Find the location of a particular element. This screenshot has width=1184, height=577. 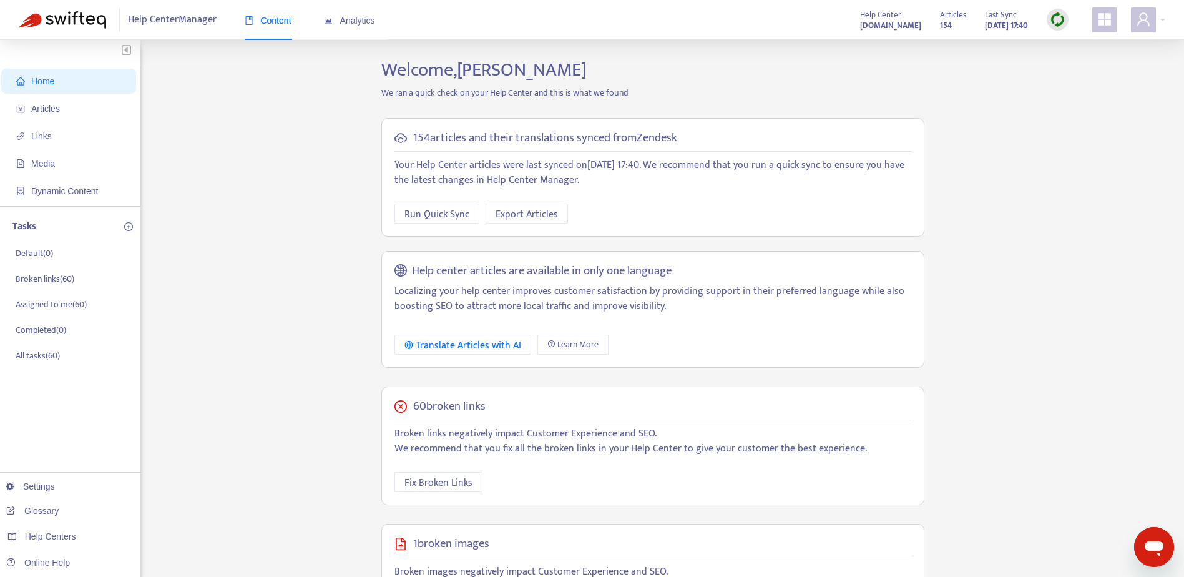

img: sync.dc5367851b00ba804db3.png is located at coordinates (1058, 19).